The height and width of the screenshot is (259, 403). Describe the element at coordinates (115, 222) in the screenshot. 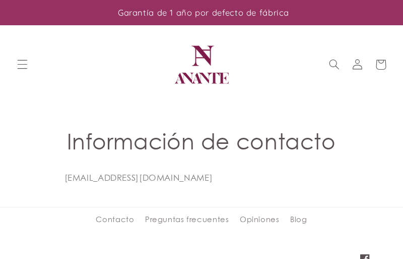

I see `a: Contacto` at that location.